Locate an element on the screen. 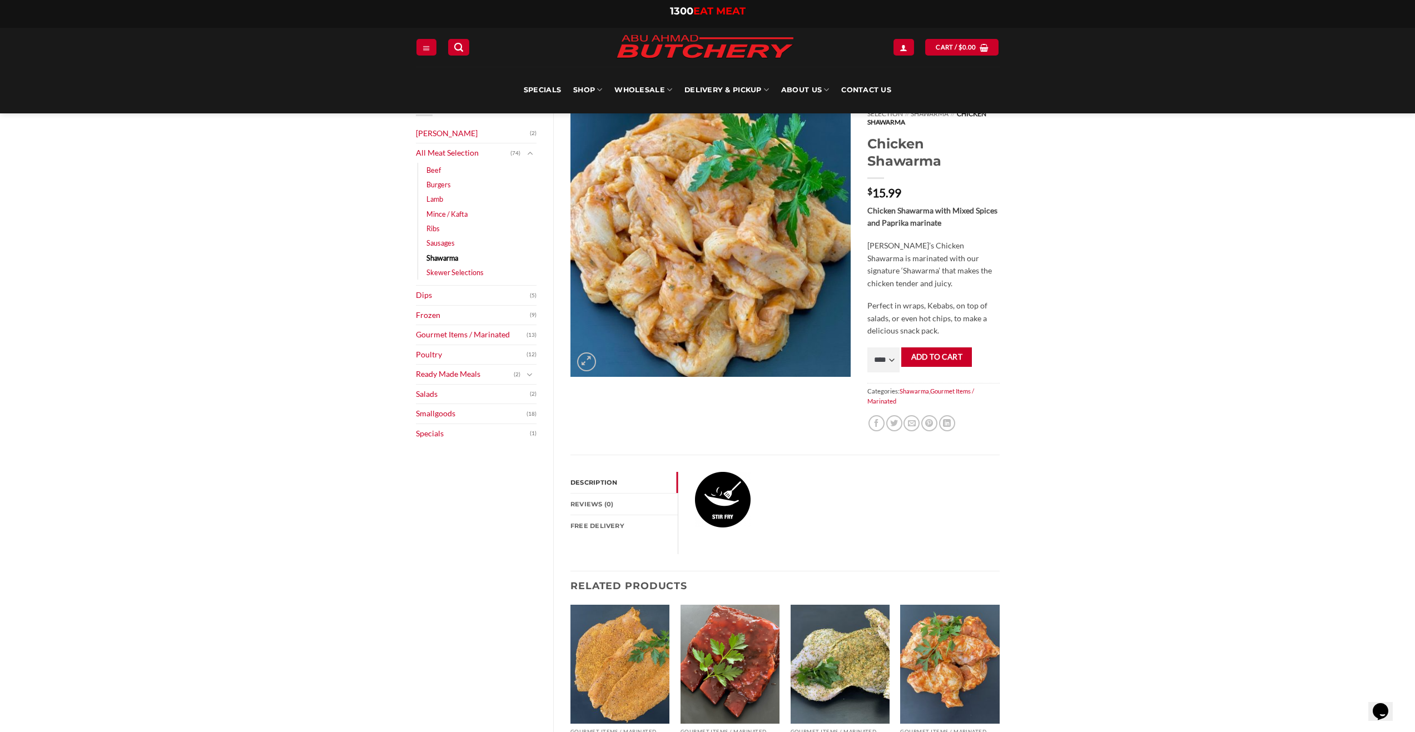 Image resolution: width=1415 pixels, height=732 pixels. img: Chicken-Wings-Marinated is located at coordinates (950, 665).